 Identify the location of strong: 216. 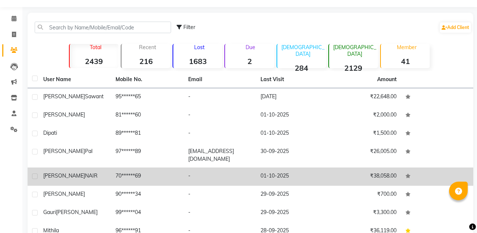
(146, 61).